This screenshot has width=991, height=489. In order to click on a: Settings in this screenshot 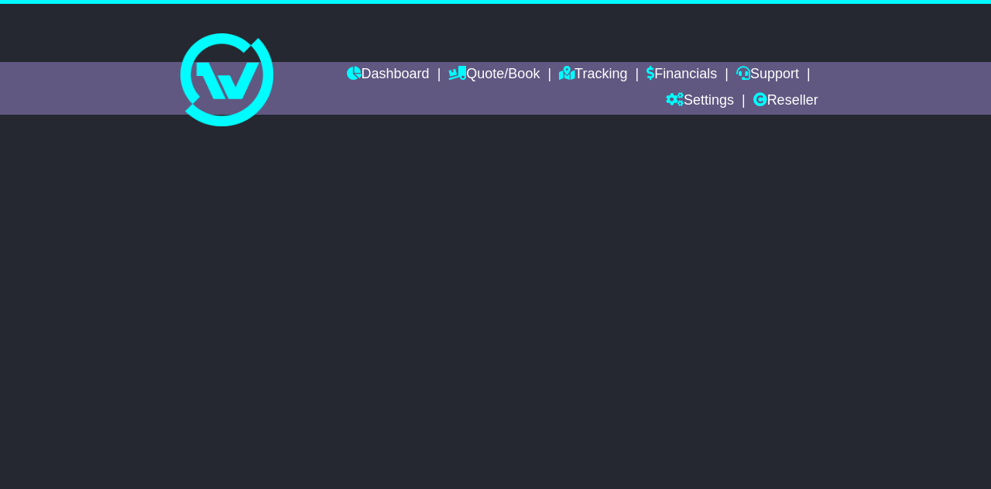, I will do `click(700, 101)`.